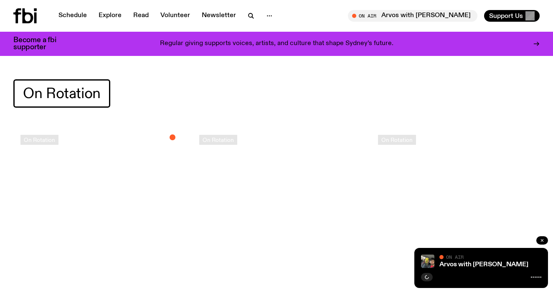 Image resolution: width=553 pixels, height=293 pixels. What do you see at coordinates (506, 16) in the screenshot?
I see `span: Support Us` at bounding box center [506, 16].